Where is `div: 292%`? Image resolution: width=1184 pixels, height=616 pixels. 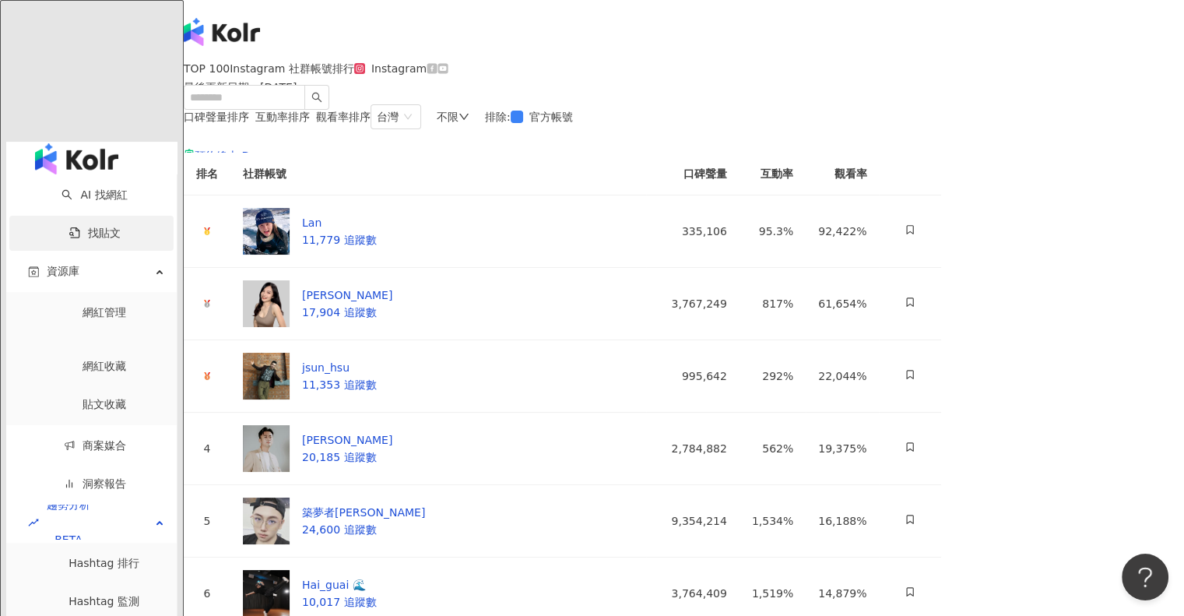
div: 292% is located at coordinates (772, 376).